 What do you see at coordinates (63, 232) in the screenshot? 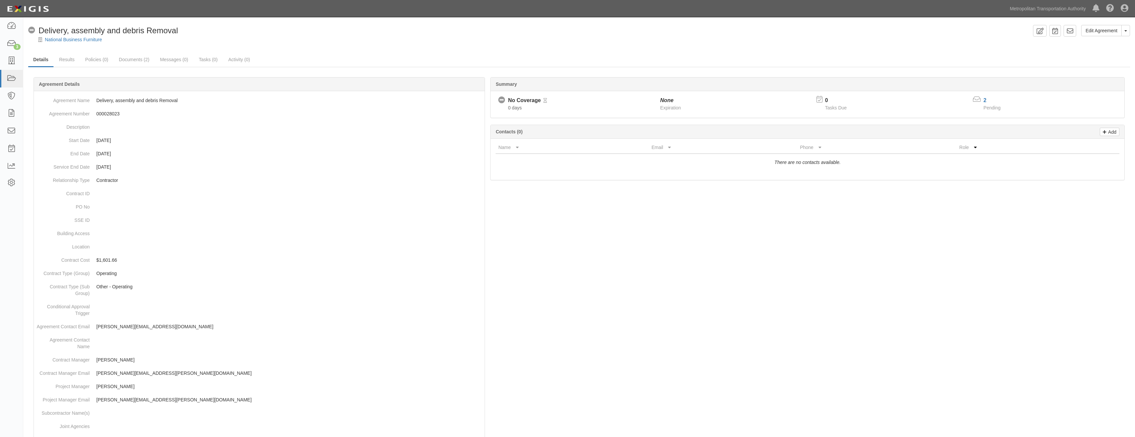
I see `dt: Building Access` at bounding box center [63, 232].